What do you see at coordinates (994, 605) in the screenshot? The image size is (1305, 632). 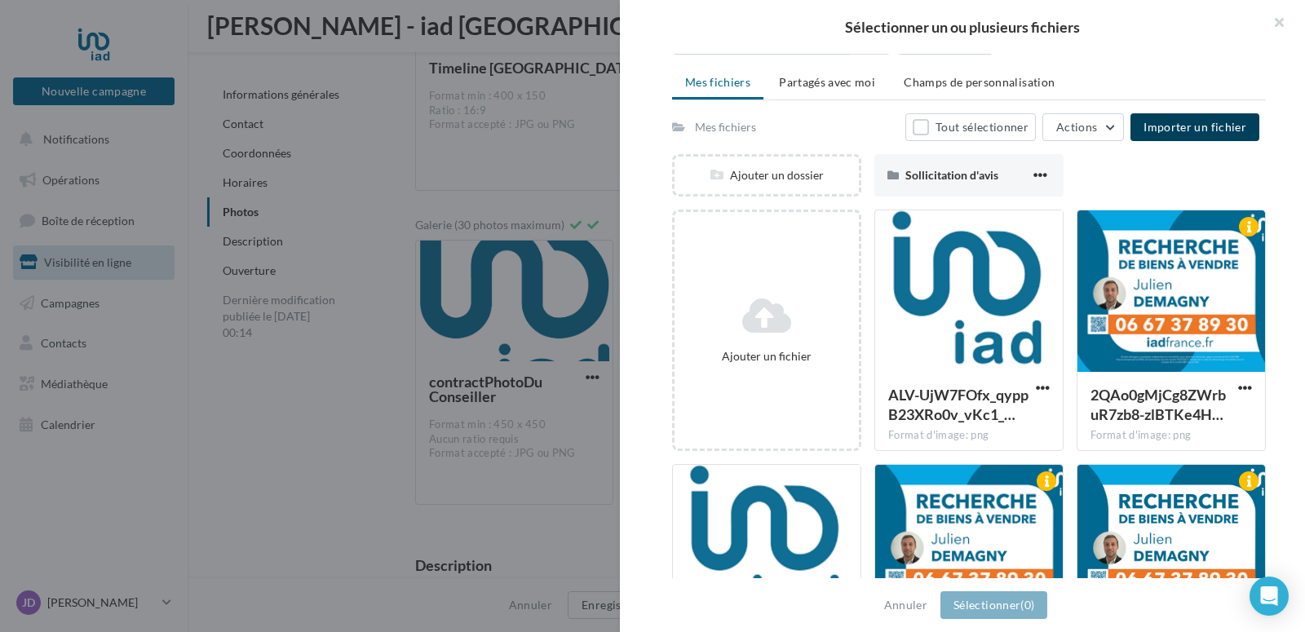 I see `button: Sélectionner(0)` at bounding box center [994, 605].